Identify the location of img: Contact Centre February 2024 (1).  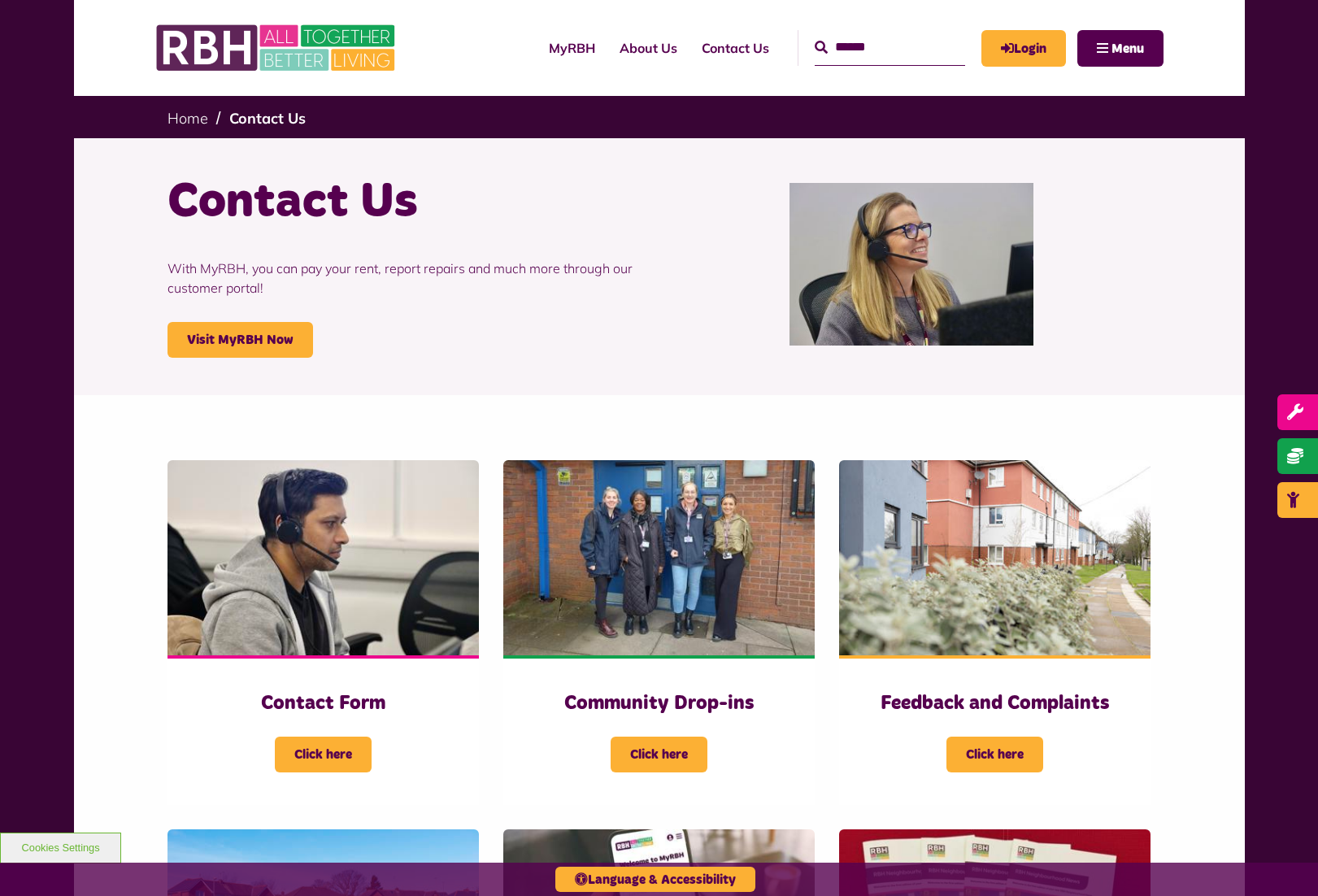
(912, 265).